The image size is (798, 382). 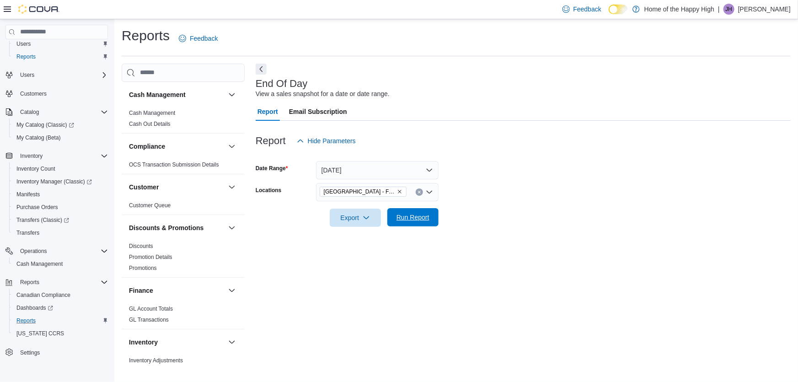 I want to click on div: Cash Management, so click(x=183, y=120).